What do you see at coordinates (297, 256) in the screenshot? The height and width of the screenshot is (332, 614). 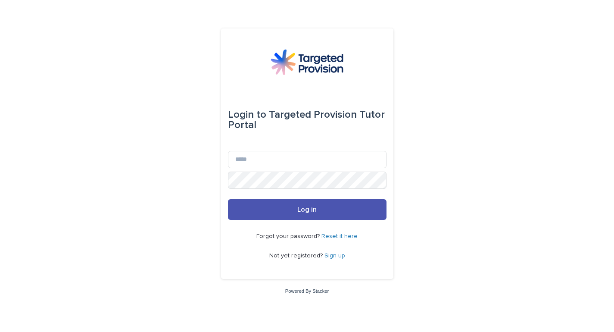 I see `span: Not yet registered?` at bounding box center [297, 256].